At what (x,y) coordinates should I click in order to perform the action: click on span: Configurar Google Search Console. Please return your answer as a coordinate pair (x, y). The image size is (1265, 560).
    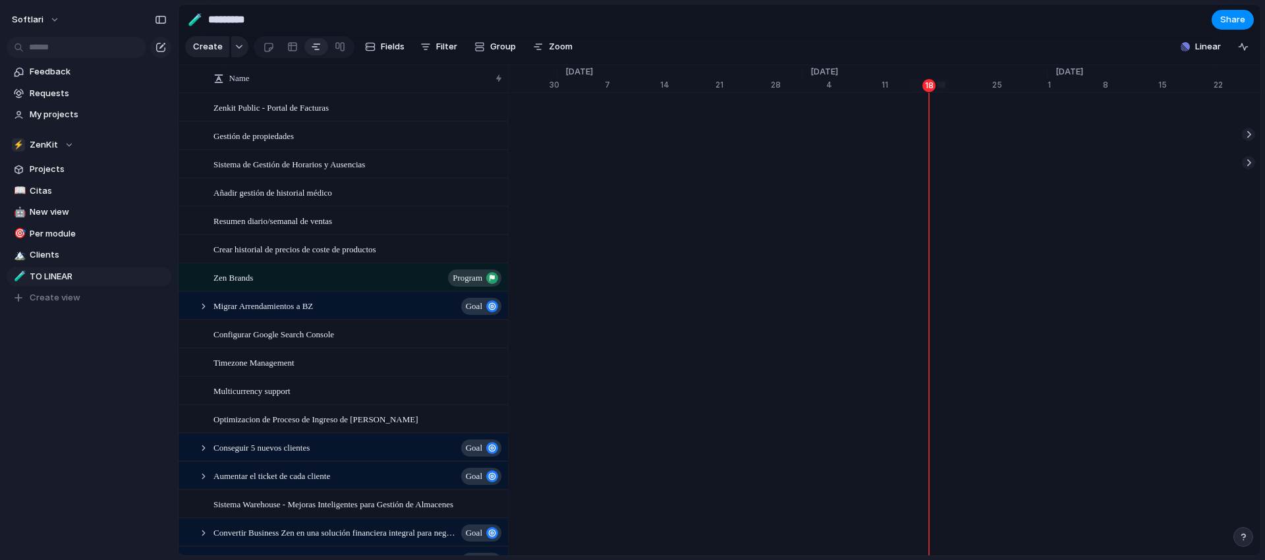
    Looking at the image, I should click on (273, 333).